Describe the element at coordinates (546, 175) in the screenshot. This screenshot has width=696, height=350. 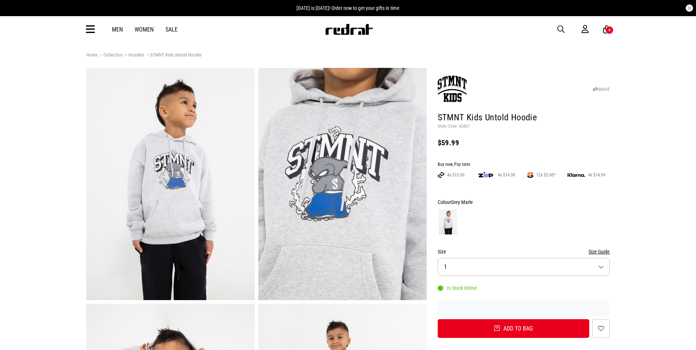
I see `span: 12x $5.00*` at that location.